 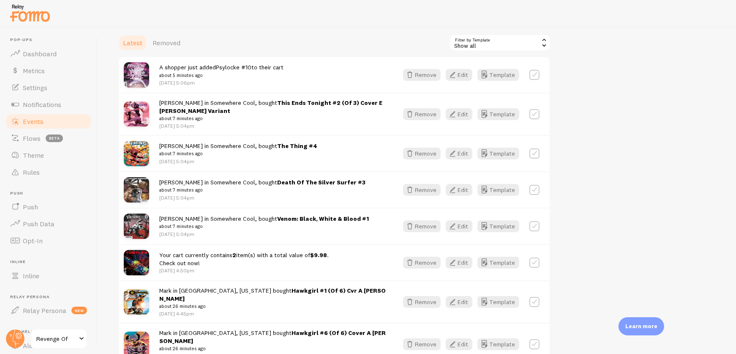 I want to click on a: Events, so click(x=49, y=121).